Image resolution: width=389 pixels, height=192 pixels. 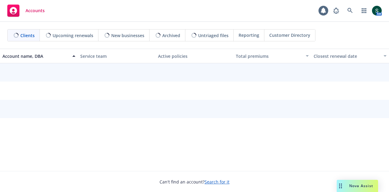 What do you see at coordinates (377, 11) in the screenshot?
I see `img: photo` at bounding box center [377, 11].